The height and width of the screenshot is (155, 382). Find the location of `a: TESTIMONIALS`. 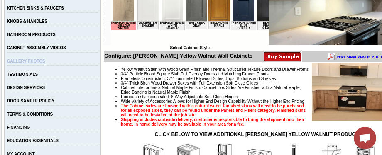

a: TESTIMONIALS is located at coordinates (22, 74).